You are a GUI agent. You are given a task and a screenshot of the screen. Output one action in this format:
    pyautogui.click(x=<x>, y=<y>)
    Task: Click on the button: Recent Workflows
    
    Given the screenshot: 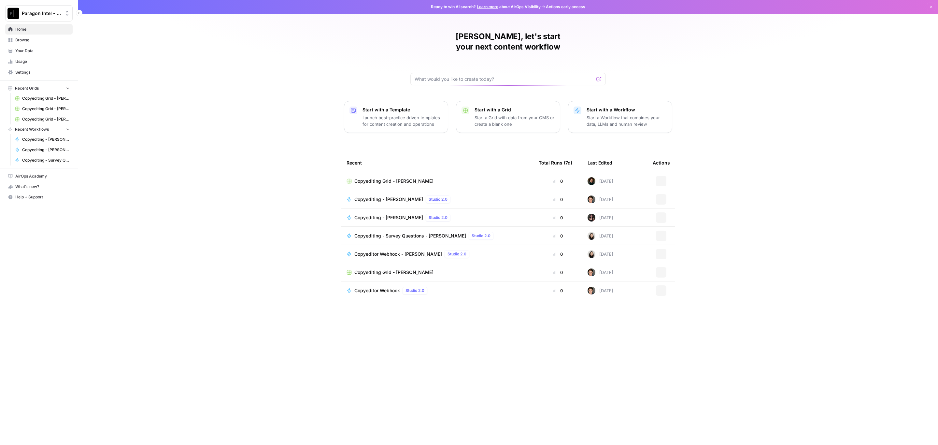 What is the action you would take?
    pyautogui.click(x=39, y=129)
    